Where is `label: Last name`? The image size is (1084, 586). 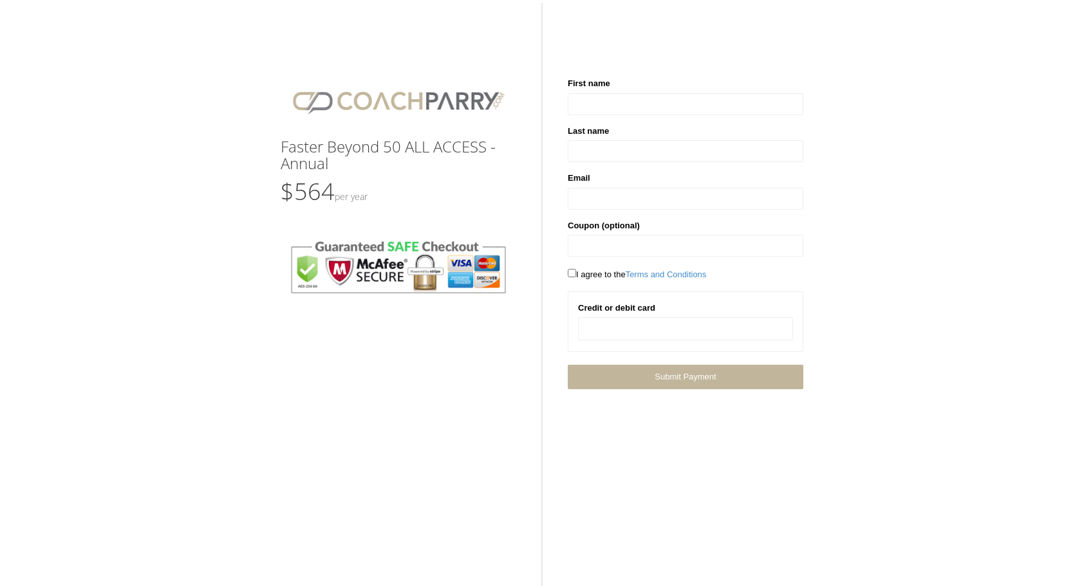 label: Last name is located at coordinates (588, 131).